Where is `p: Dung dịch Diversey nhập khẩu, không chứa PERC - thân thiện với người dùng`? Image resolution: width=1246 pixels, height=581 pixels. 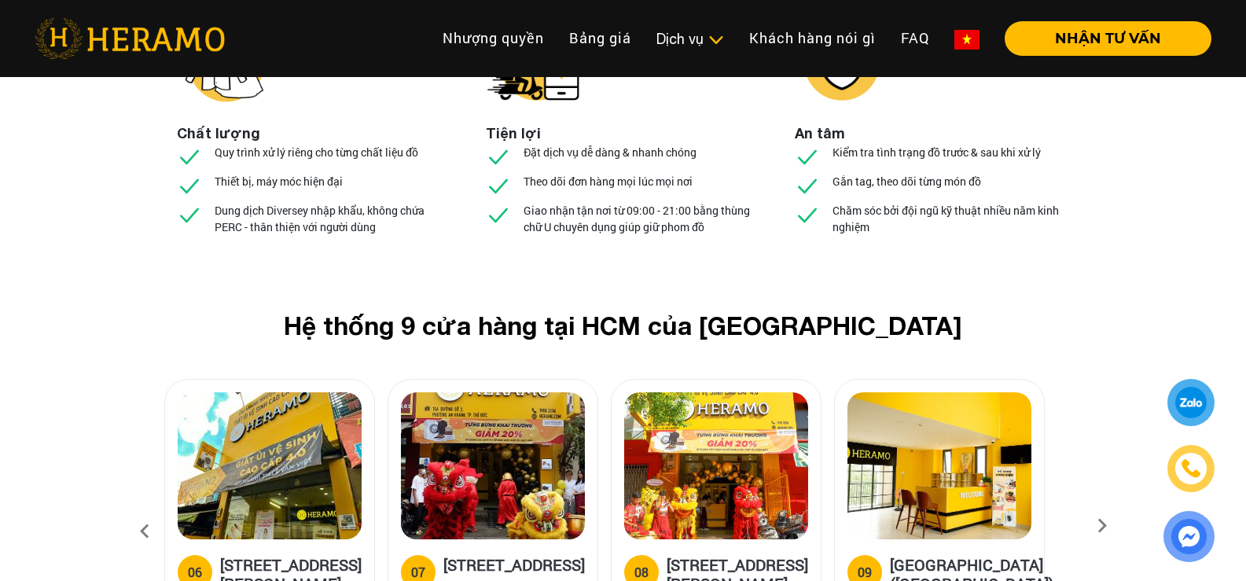
p: Dung dịch Diversey nhập khẩu, không chứa PERC - thân thiện với người dùng is located at coordinates (333, 218).